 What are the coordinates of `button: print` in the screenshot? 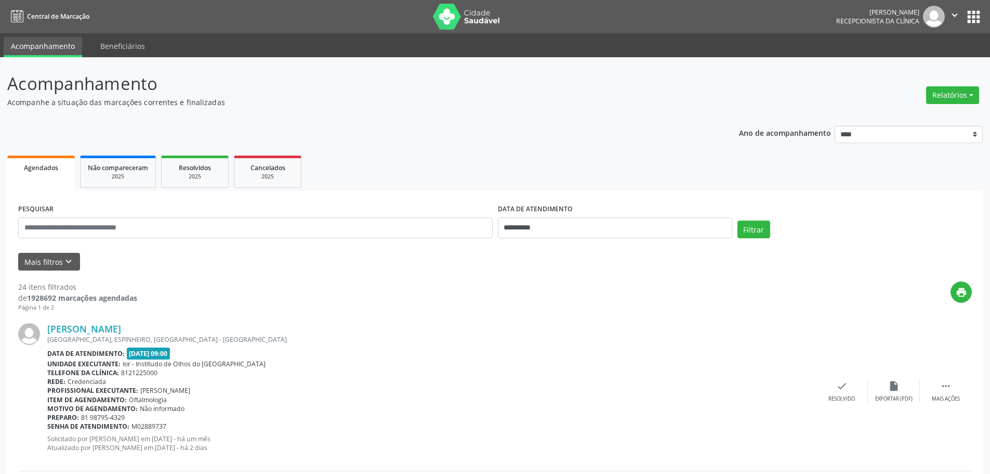 It's located at (961, 292).